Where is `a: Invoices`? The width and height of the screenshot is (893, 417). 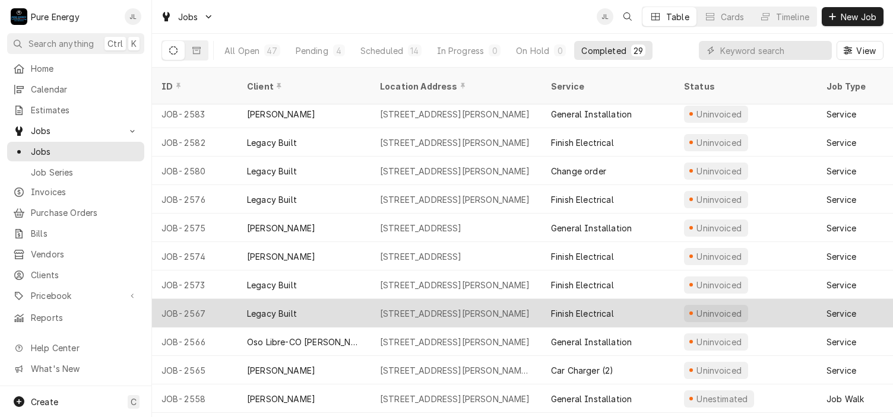 a: Invoices is located at coordinates (75, 192).